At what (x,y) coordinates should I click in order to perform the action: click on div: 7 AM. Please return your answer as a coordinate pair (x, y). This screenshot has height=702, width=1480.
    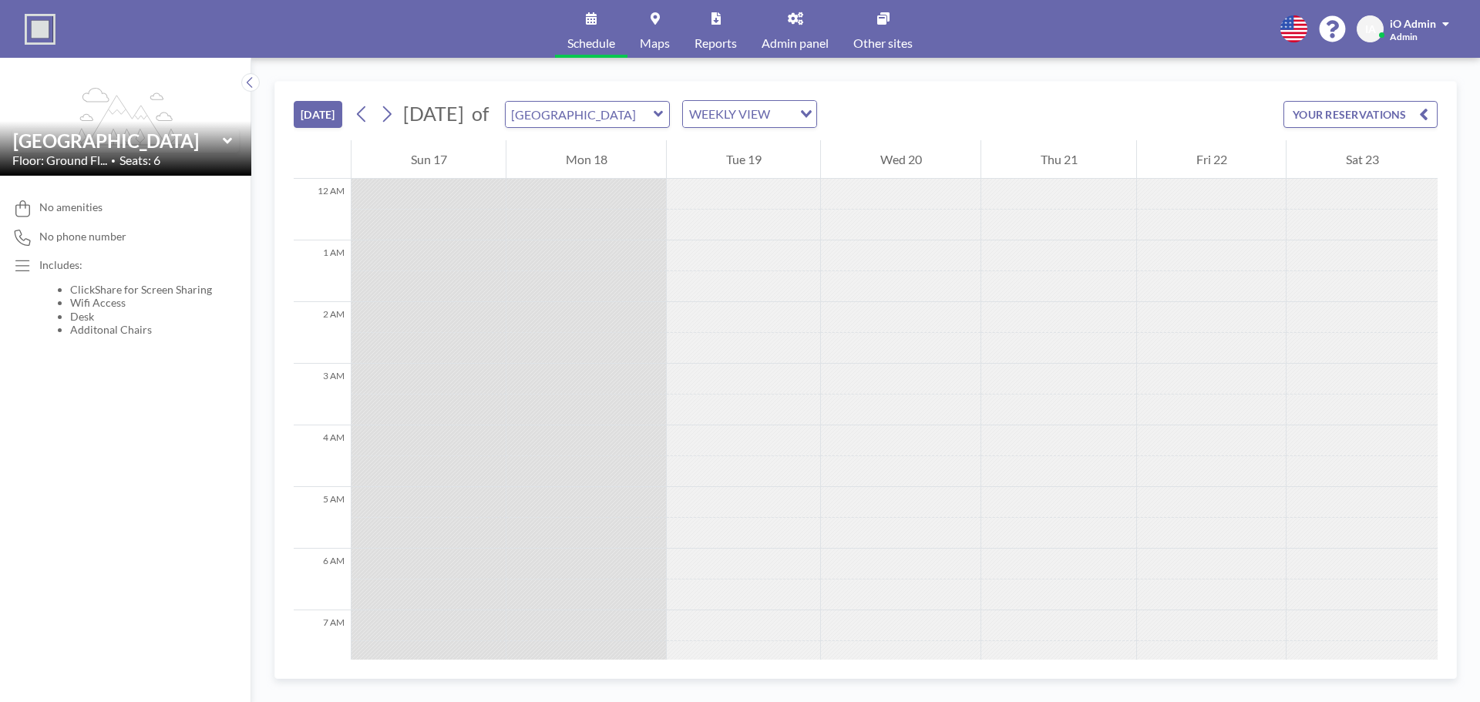
    Looking at the image, I should click on (322, 641).